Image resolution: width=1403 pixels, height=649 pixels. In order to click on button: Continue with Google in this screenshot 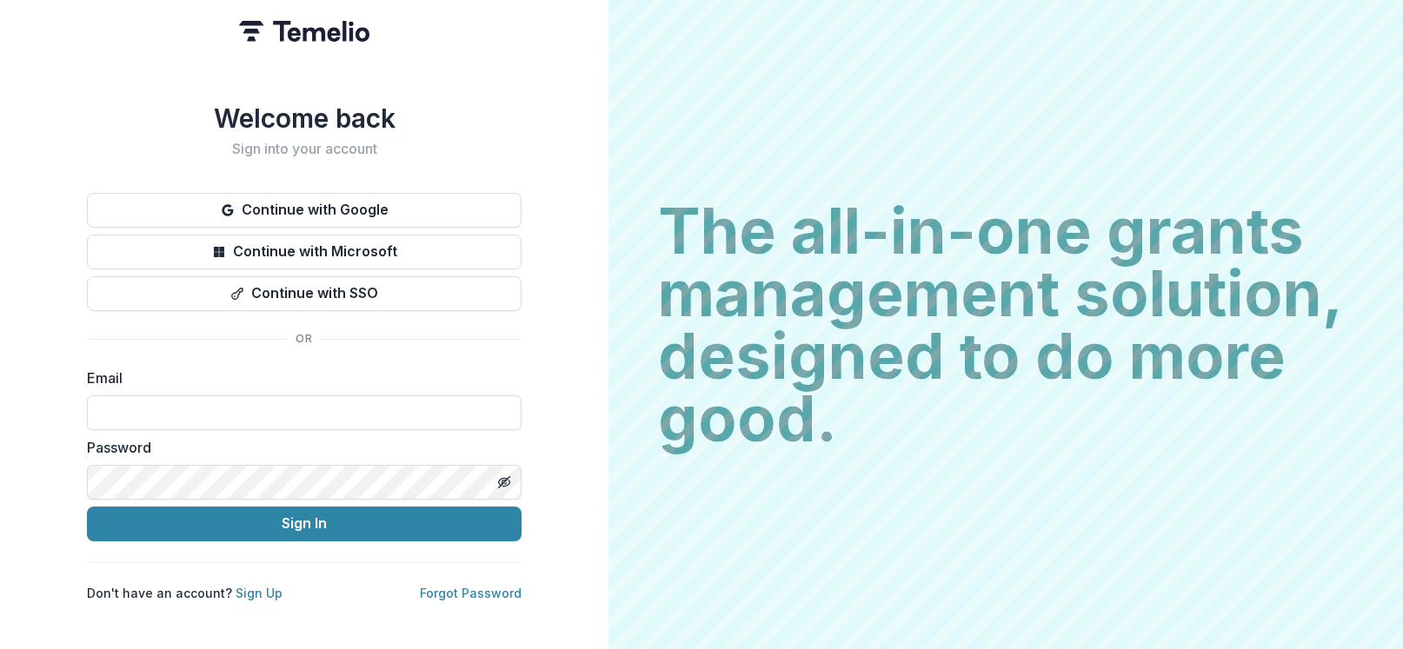, I will do `click(304, 210)`.